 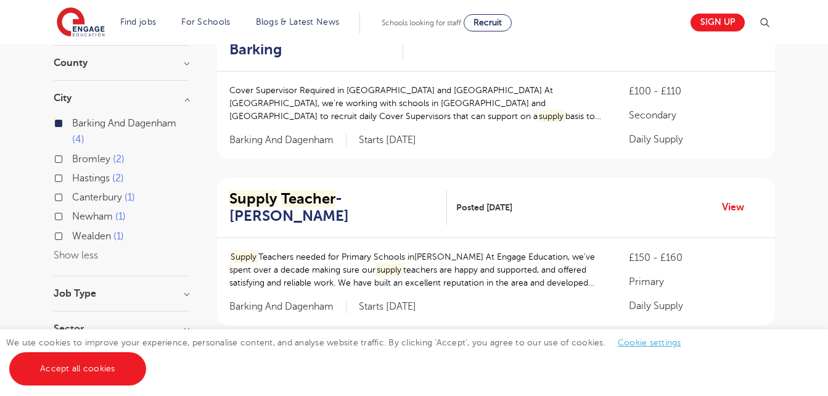 What do you see at coordinates (76, 215) in the screenshot?
I see `input: Newham 1` at bounding box center [76, 215].